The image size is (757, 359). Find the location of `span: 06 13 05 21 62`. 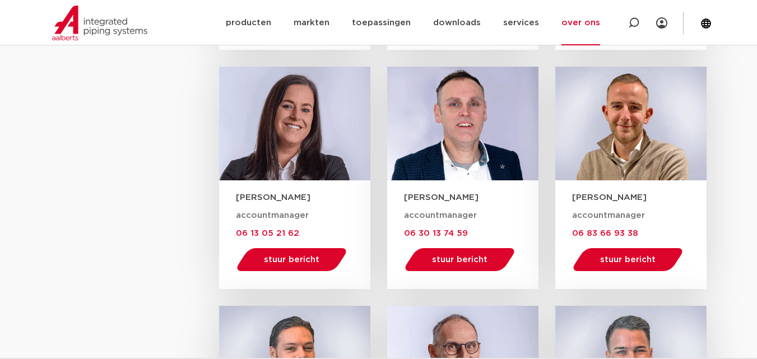

span: 06 13 05 21 62 is located at coordinates (267, 233).